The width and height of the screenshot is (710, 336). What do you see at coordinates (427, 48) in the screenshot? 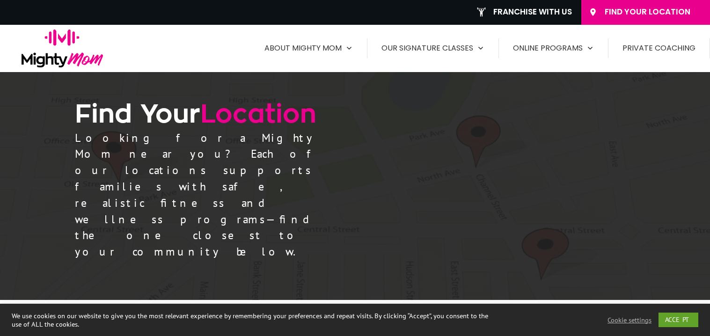
I see `span: Our Signature Classes` at bounding box center [427, 48].